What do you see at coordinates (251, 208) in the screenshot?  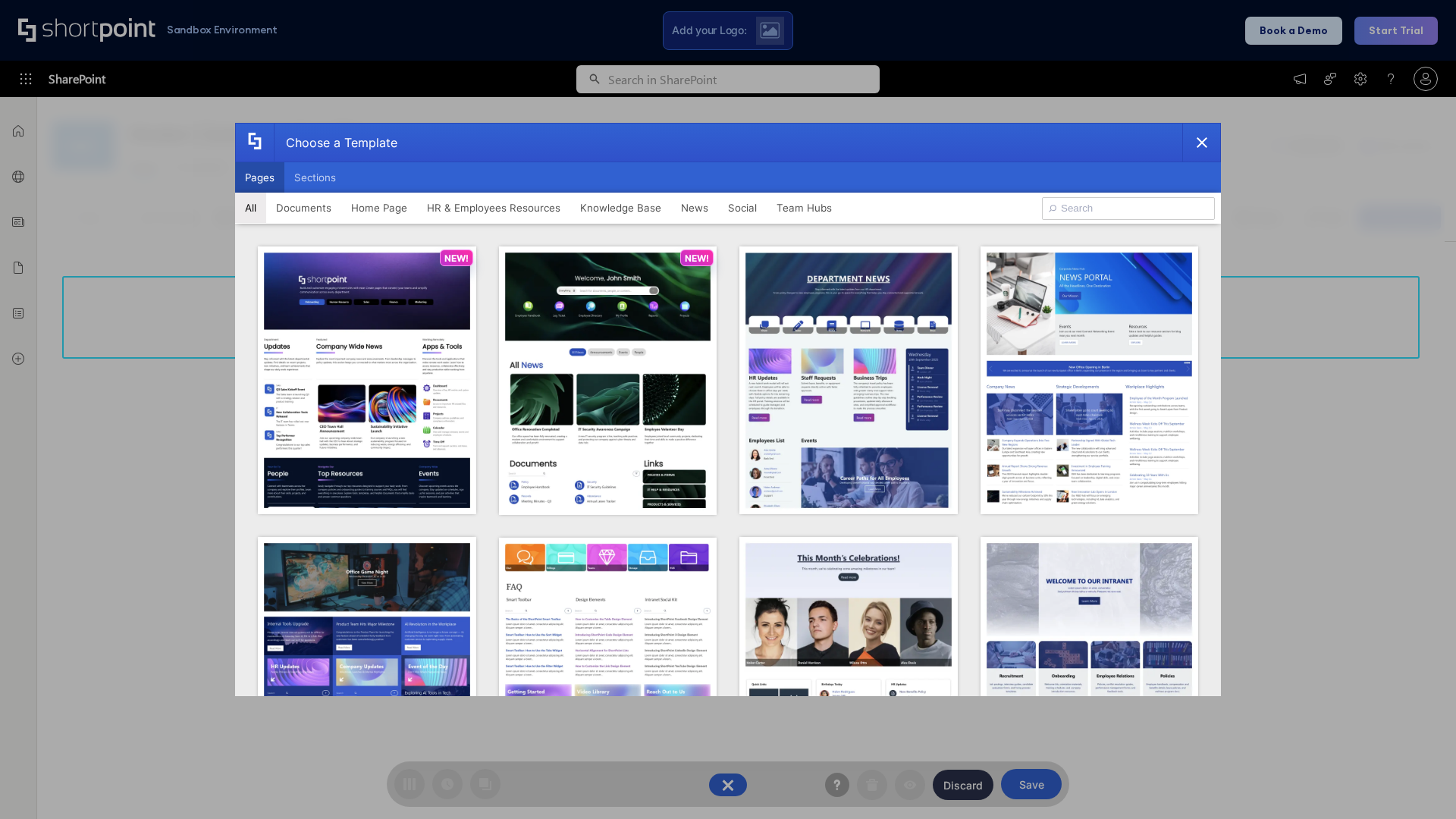 I see `button: All` at bounding box center [251, 208].